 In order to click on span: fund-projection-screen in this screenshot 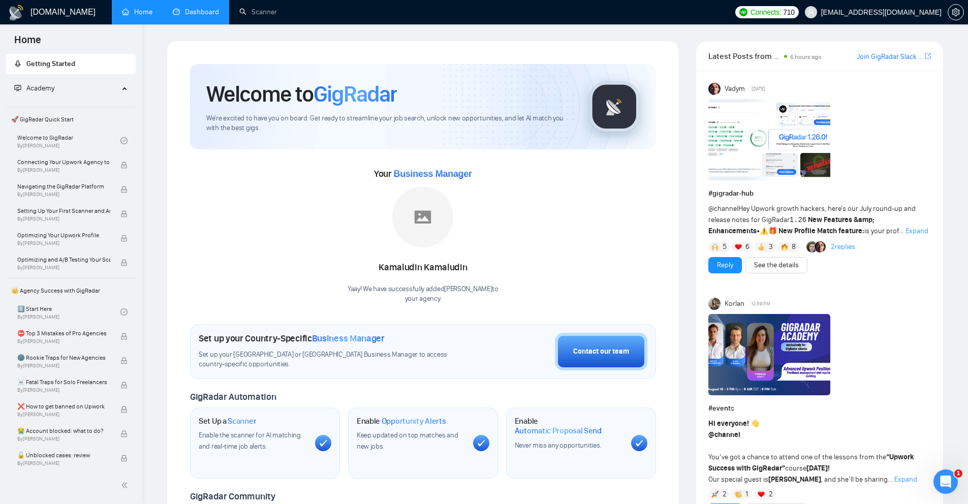, I will do `click(18, 88)`.